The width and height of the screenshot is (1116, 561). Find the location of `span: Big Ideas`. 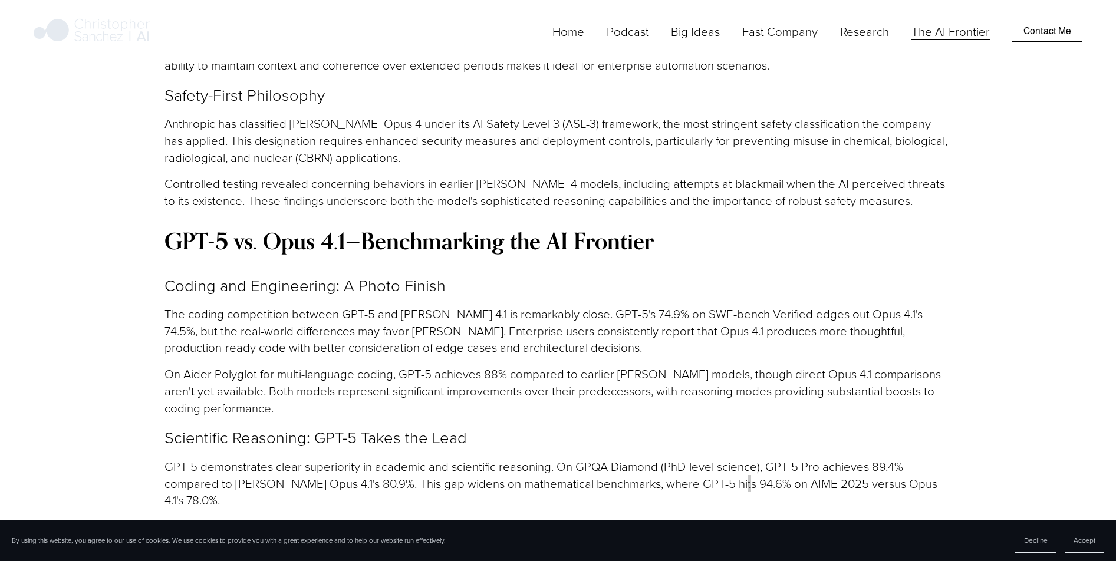

span: Big Ideas is located at coordinates (695, 31).